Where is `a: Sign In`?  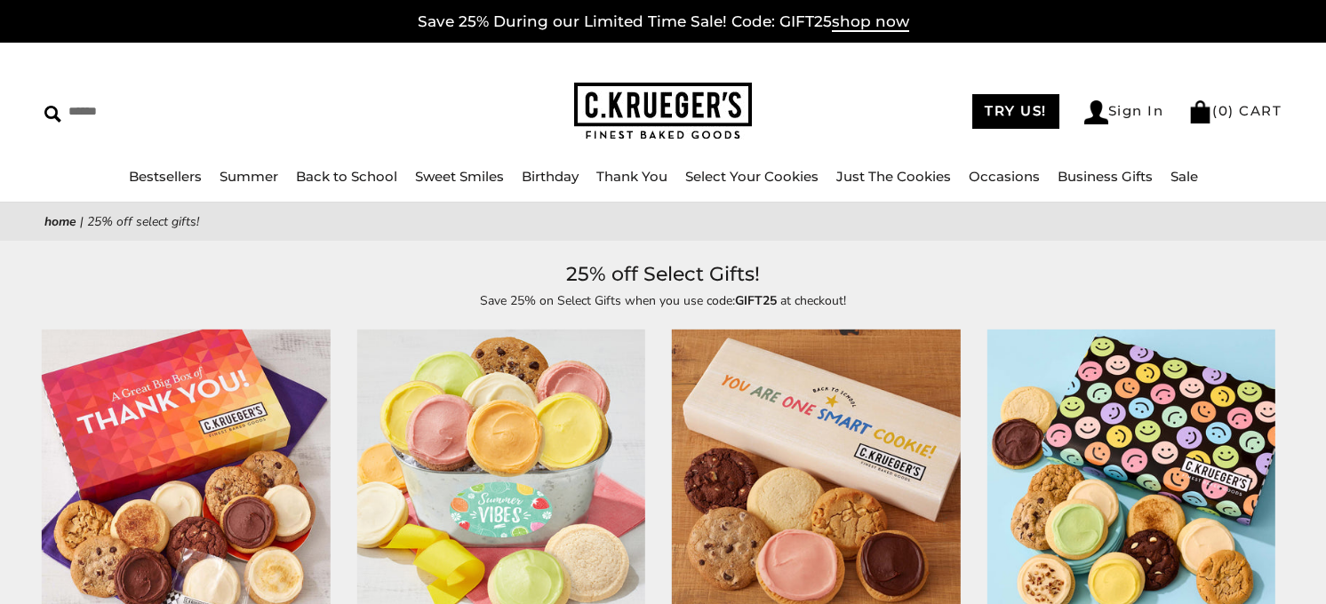
a: Sign In is located at coordinates (1124, 112).